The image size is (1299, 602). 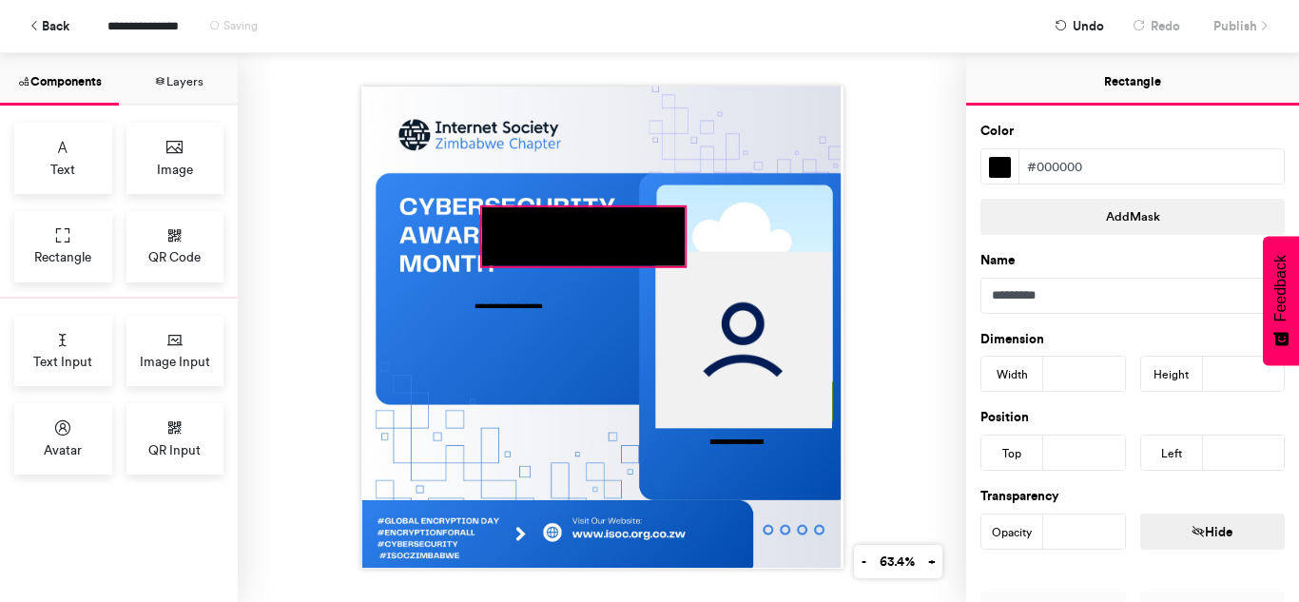 What do you see at coordinates (896, 561) in the screenshot?
I see `button: 63.4%` at bounding box center [896, 561].